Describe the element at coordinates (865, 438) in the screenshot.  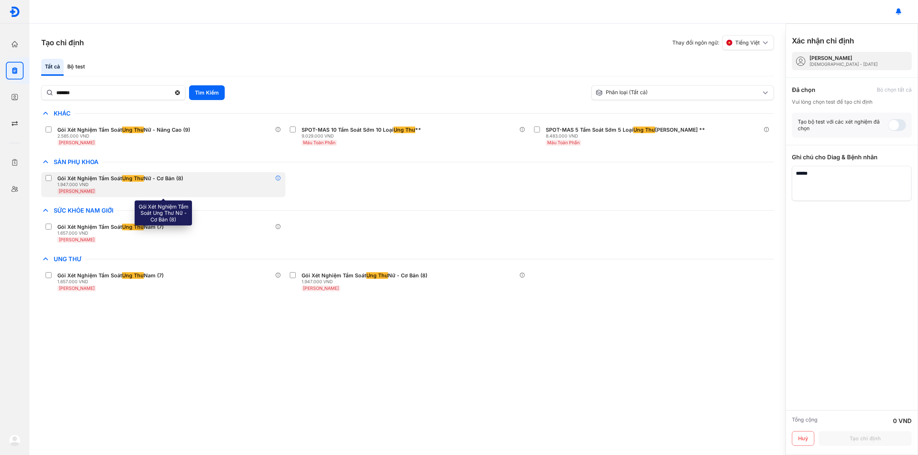
I see `button: Tạo chỉ định` at that location.